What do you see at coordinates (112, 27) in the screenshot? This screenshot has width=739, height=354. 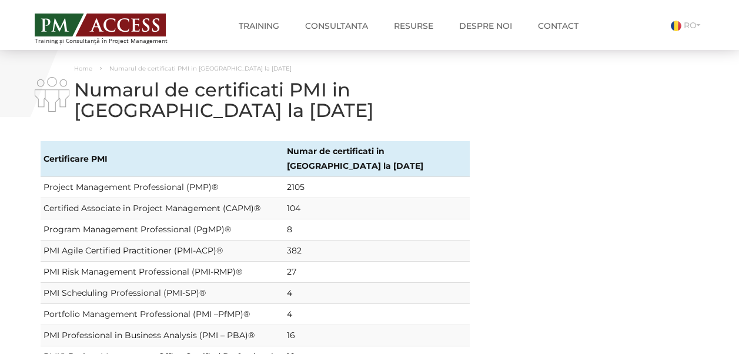 I see `a: Training și Consultanță în Project Management` at bounding box center [112, 27].